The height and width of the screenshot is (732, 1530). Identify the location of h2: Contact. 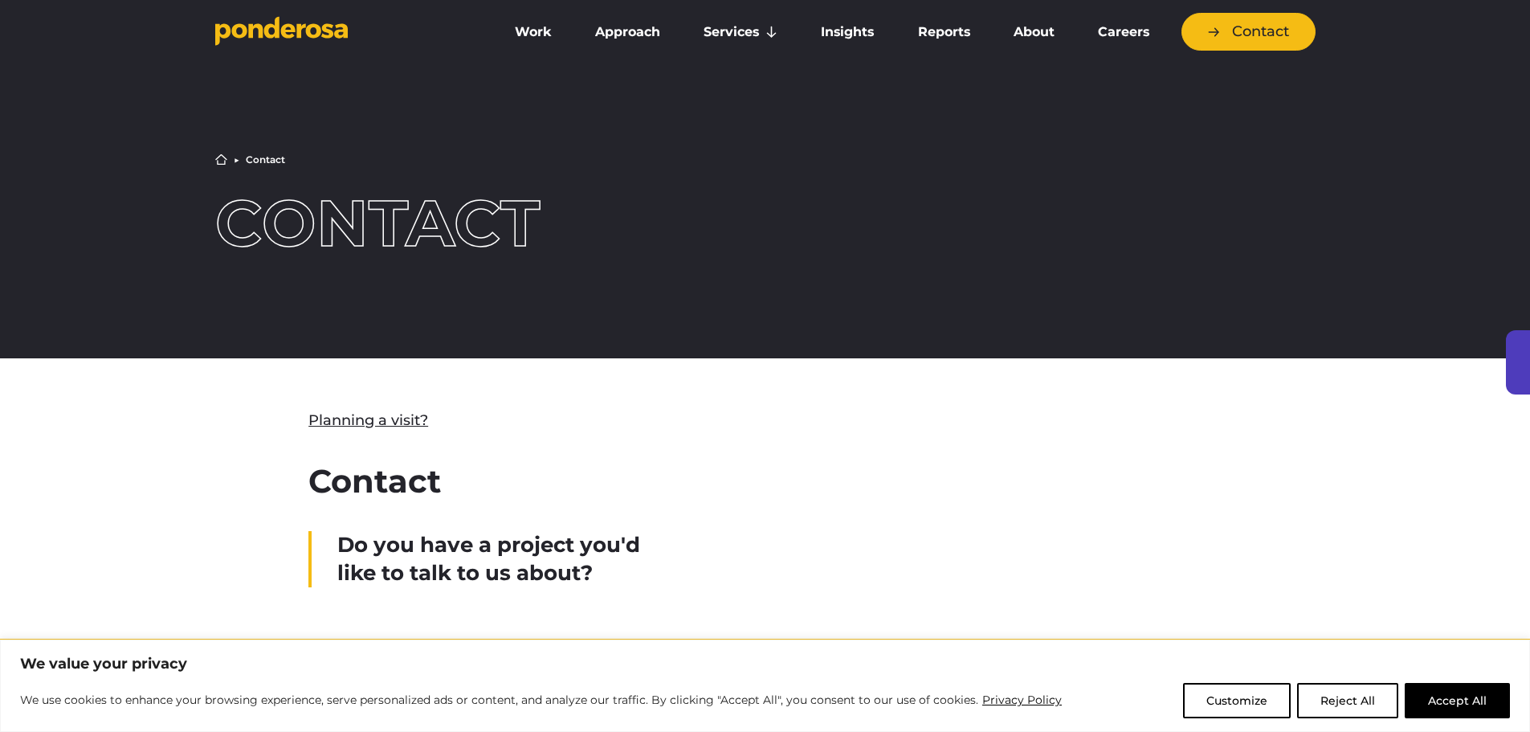
(765, 481).